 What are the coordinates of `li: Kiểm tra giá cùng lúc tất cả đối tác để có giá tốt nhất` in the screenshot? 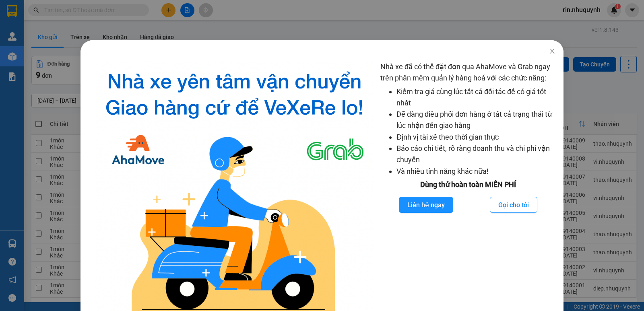 It's located at (475, 97).